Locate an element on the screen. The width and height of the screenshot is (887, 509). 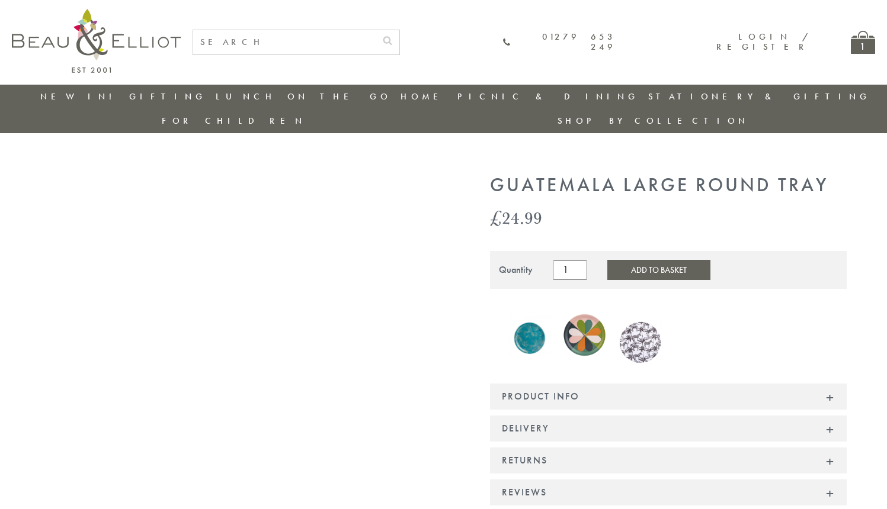
a: Home is located at coordinates (424, 97).